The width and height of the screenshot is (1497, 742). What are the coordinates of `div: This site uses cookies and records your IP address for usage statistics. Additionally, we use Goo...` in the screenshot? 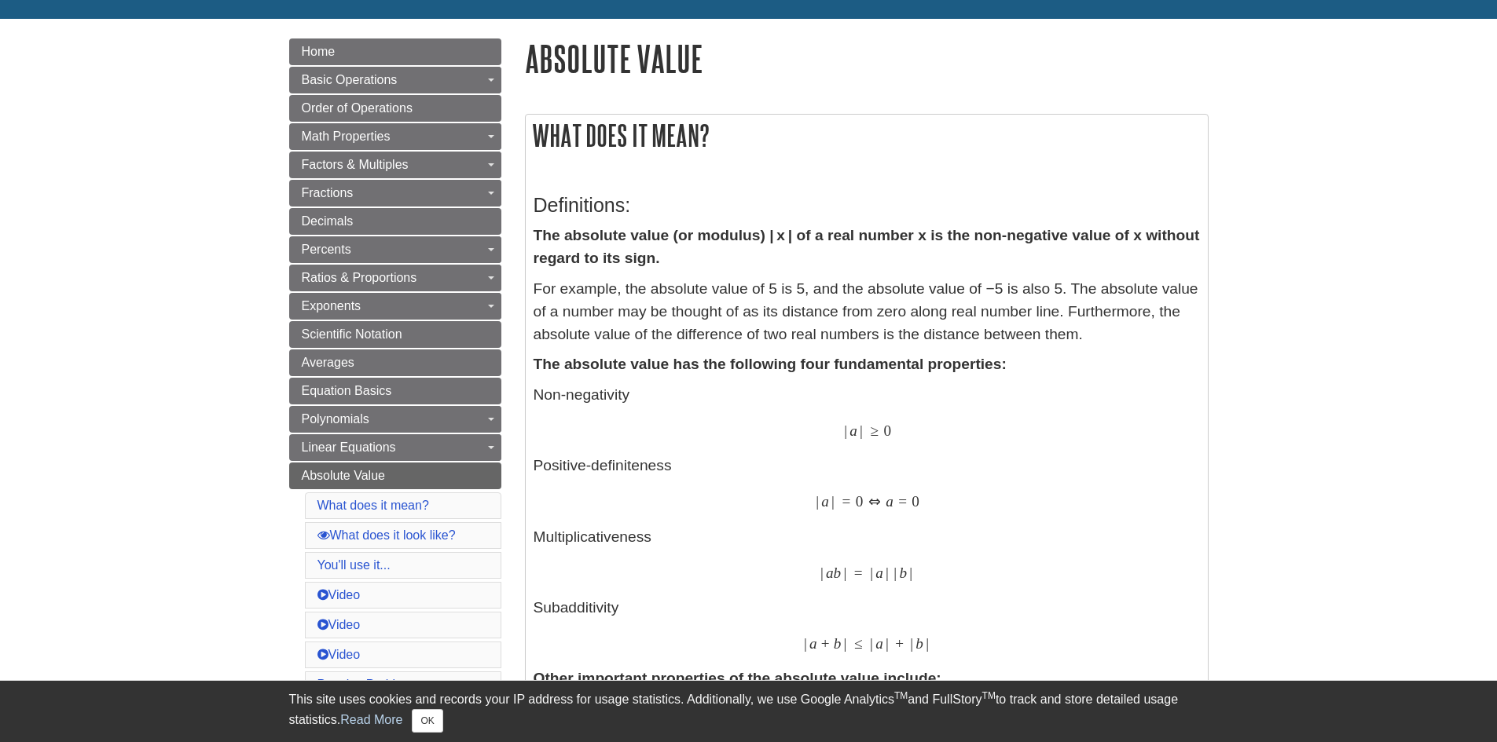 It's located at (749, 712).